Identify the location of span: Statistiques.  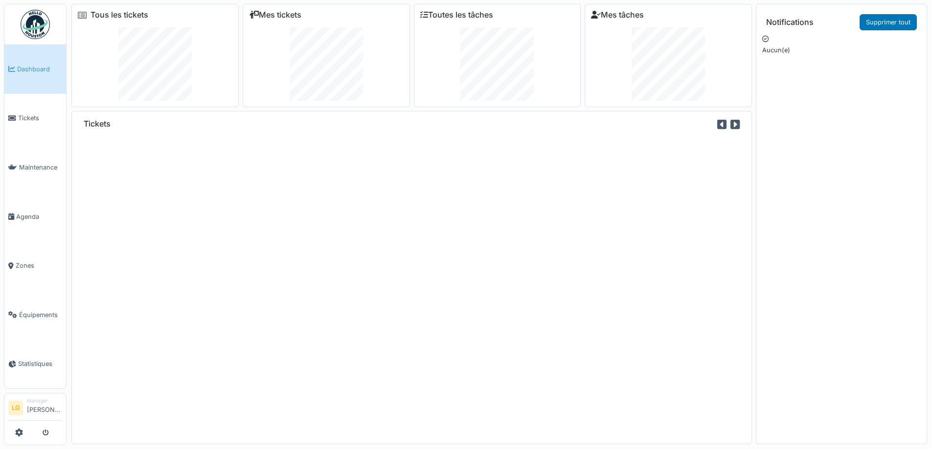
(40, 364).